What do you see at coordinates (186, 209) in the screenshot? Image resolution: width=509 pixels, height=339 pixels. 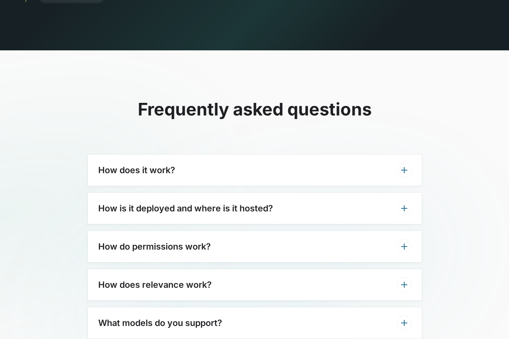 I see `h3: How is it deployed and where is it hosted?` at bounding box center [186, 209].